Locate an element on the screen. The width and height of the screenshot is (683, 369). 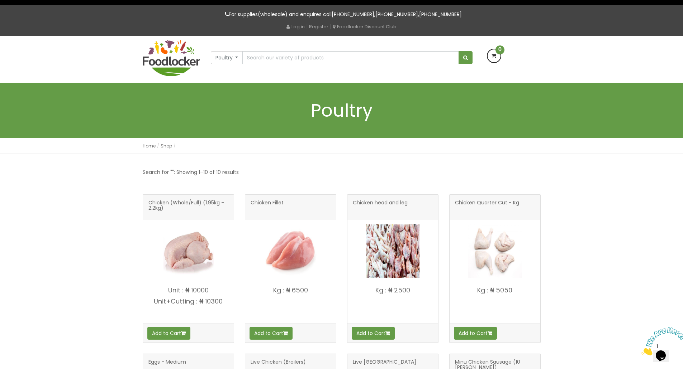
span: Chicken Quarter Cut - Kg is located at coordinates (487, 207).